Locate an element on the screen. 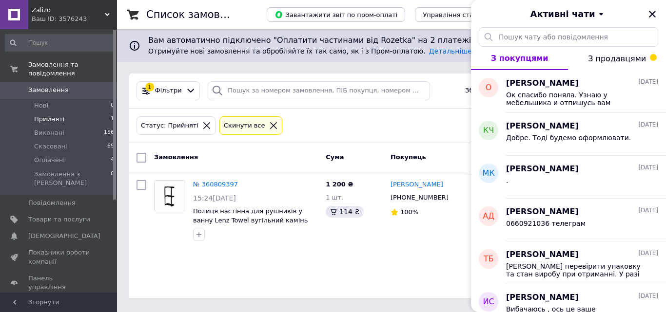 This screenshot has height=312, width=666. span: 0660921036 телеграм is located at coordinates (545, 224).